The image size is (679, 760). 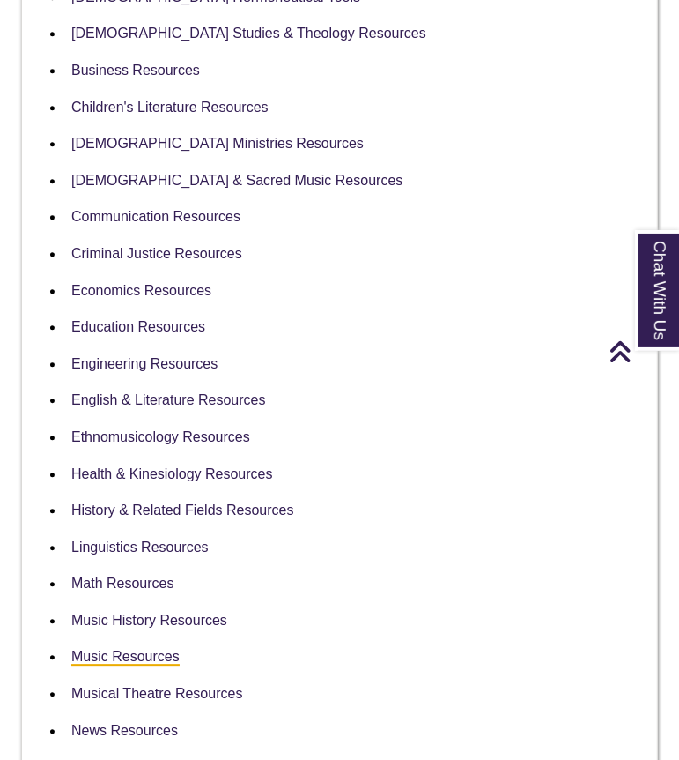 What do you see at coordinates (172, 473) in the screenshot?
I see `a: Health & Kinesiology Resources` at bounding box center [172, 473].